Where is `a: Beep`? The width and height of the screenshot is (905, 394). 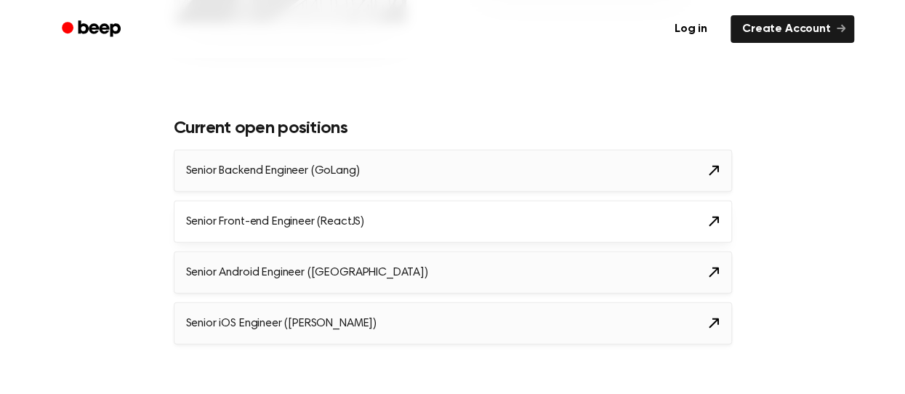
a: Beep is located at coordinates (92, 29).